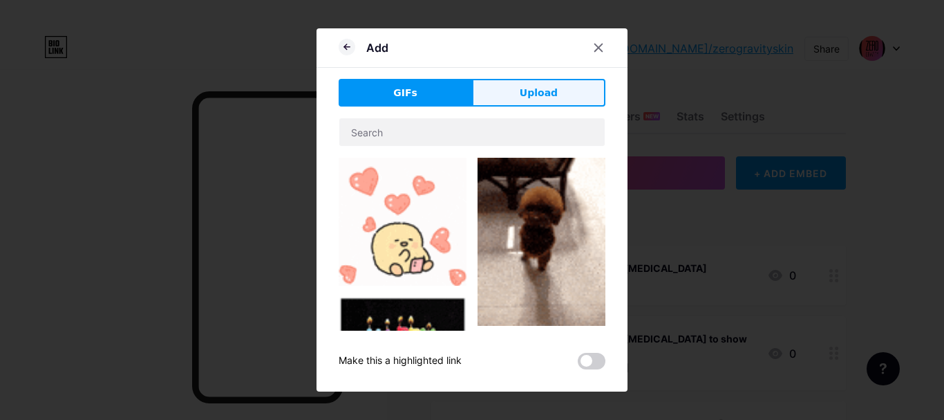  I want to click on input: Search, so click(472, 132).